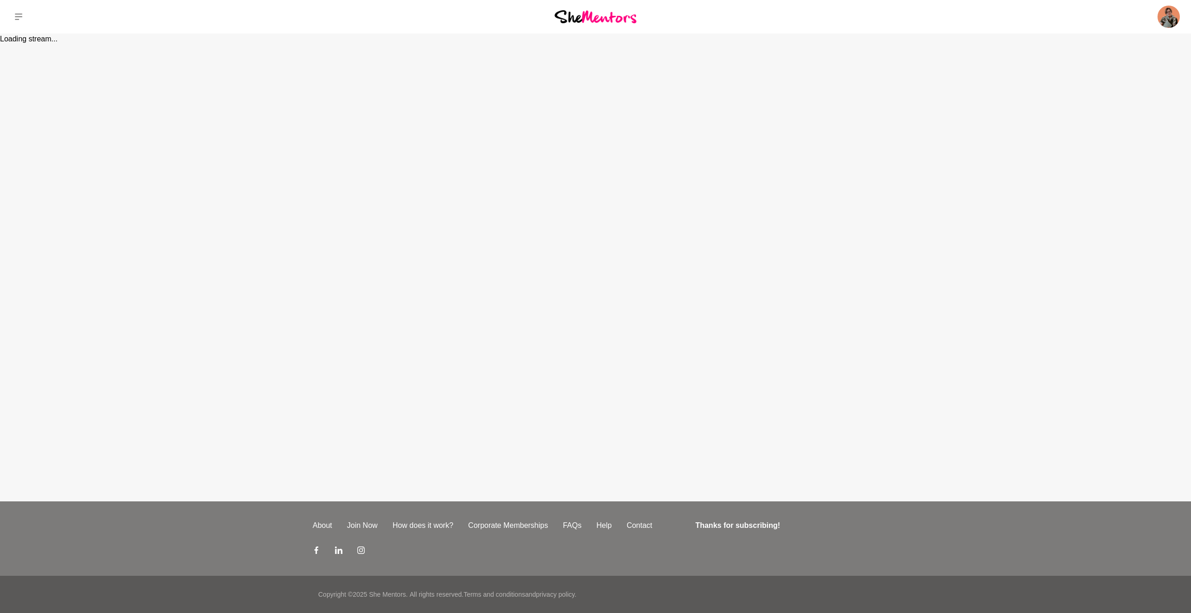  What do you see at coordinates (784, 526) in the screenshot?
I see `h4: Thanks for subscribing!` at bounding box center [784, 526].